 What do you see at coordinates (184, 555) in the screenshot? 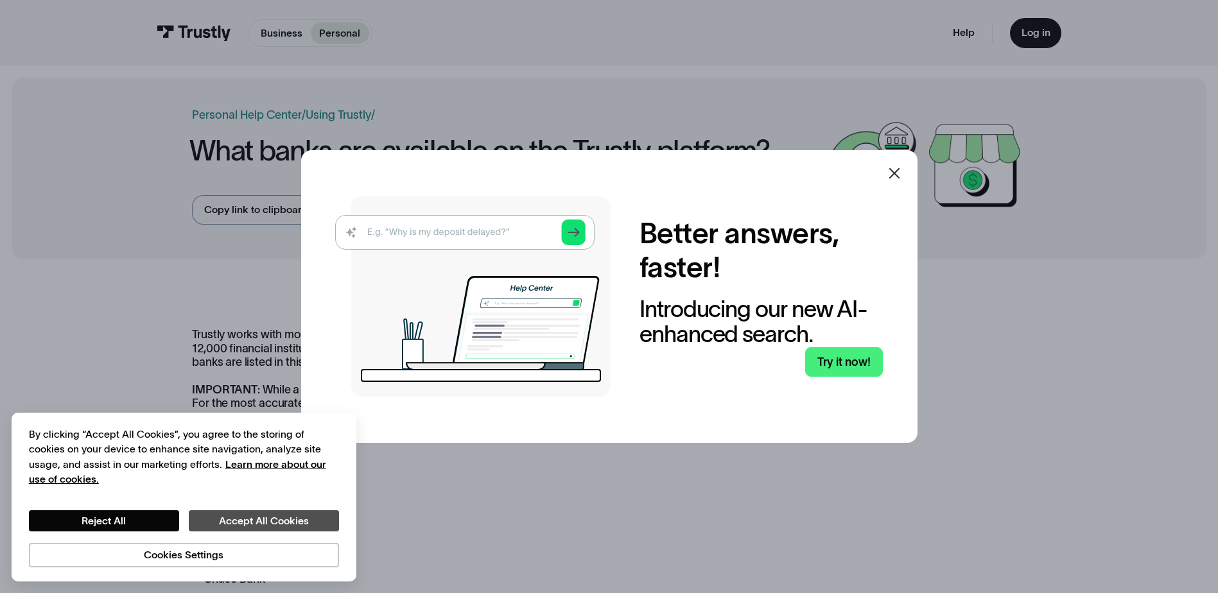
I see `button: Cookies Settings` at bounding box center [184, 555].